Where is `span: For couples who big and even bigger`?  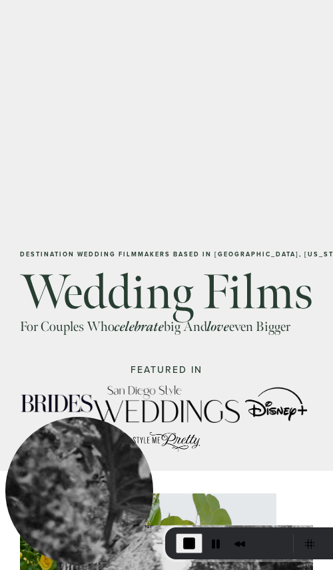
span: For couples who big and even bigger is located at coordinates (155, 327).